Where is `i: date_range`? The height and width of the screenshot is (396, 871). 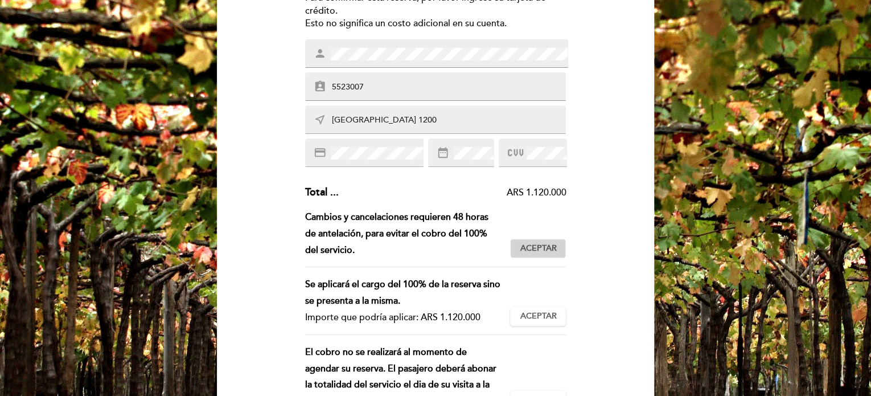 i: date_range is located at coordinates (443, 153).